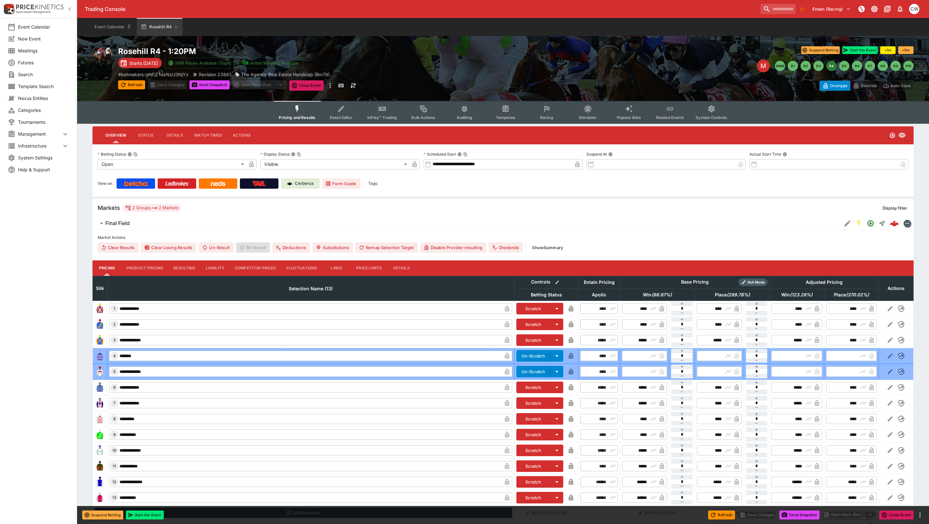 Image resolution: width=929 pixels, height=524 pixels. What do you see at coordinates (546, 282) in the screenshot?
I see `th: Controls` at bounding box center [546, 282].